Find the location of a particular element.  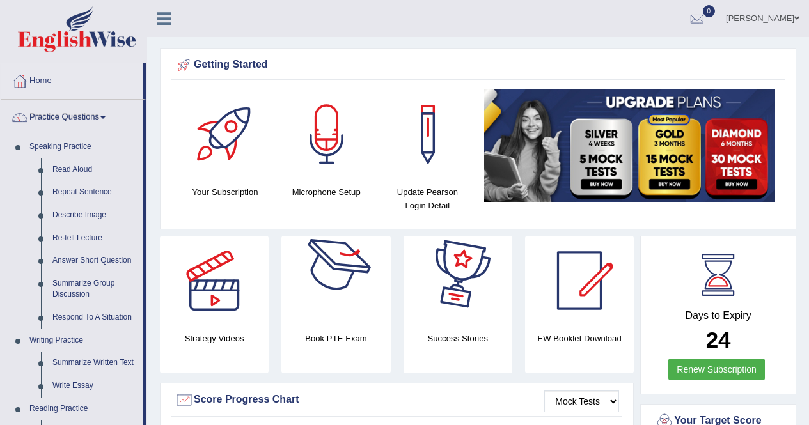

a: Write Essay is located at coordinates (95, 386).